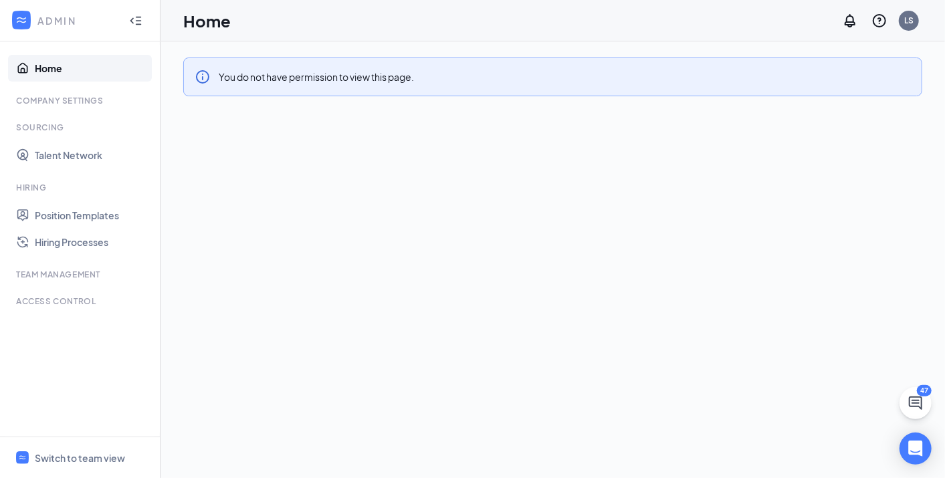 This screenshot has height=478, width=945. I want to click on svg: Collapse, so click(136, 21).